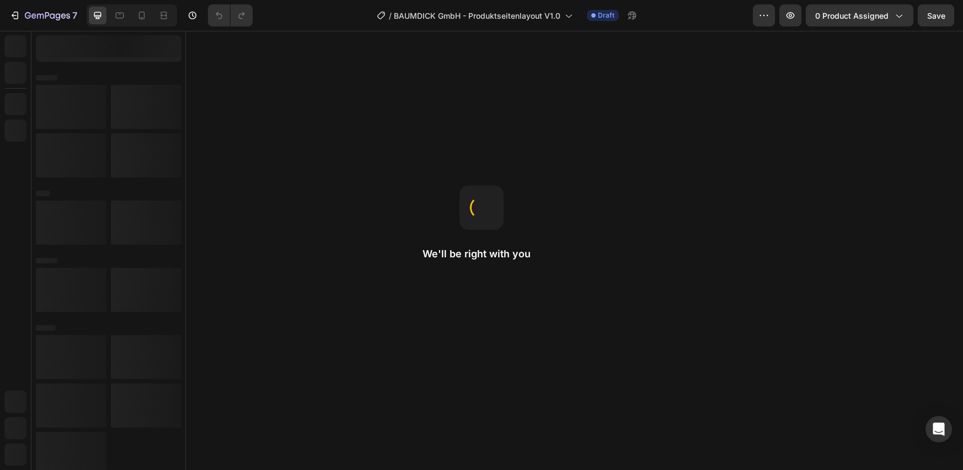  Describe the element at coordinates (481, 254) in the screenshot. I see `h2: We'll be right with you` at that location.